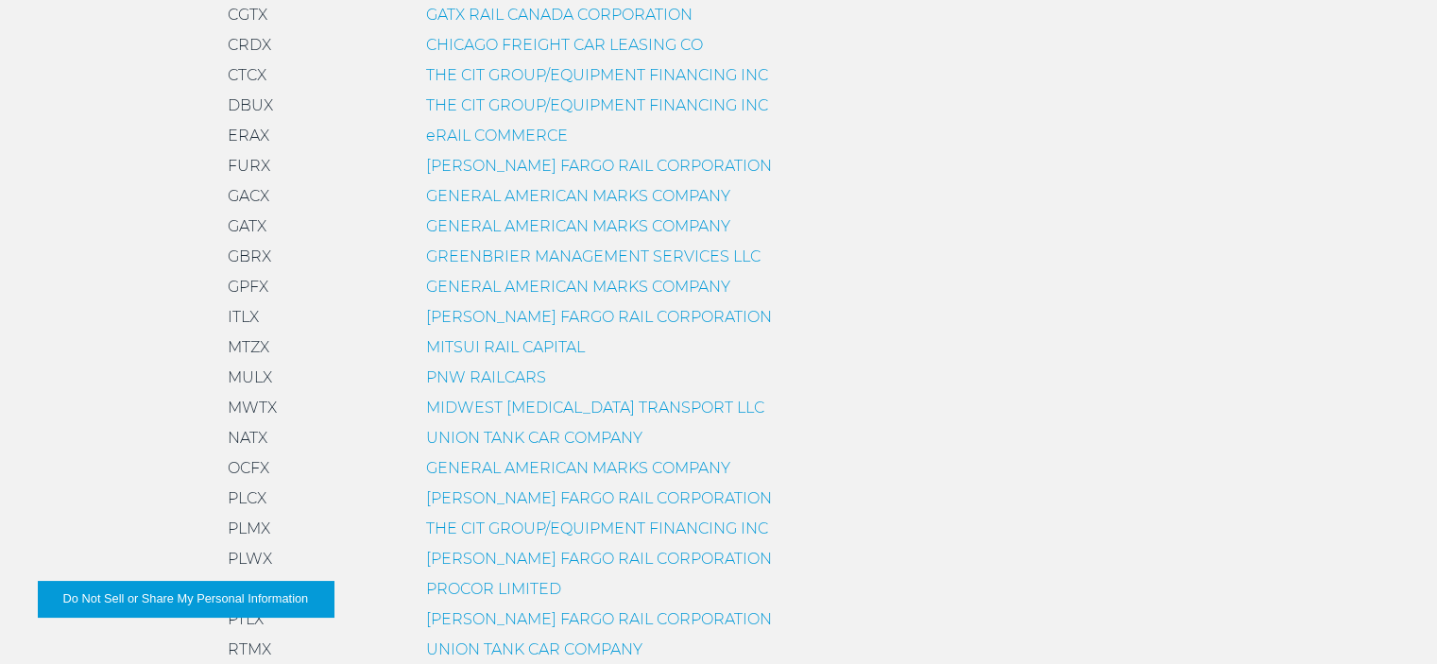 The width and height of the screenshot is (1437, 664). What do you see at coordinates (185, 599) in the screenshot?
I see `button: Do Not Sell or Share My Personal Information` at bounding box center [185, 599].